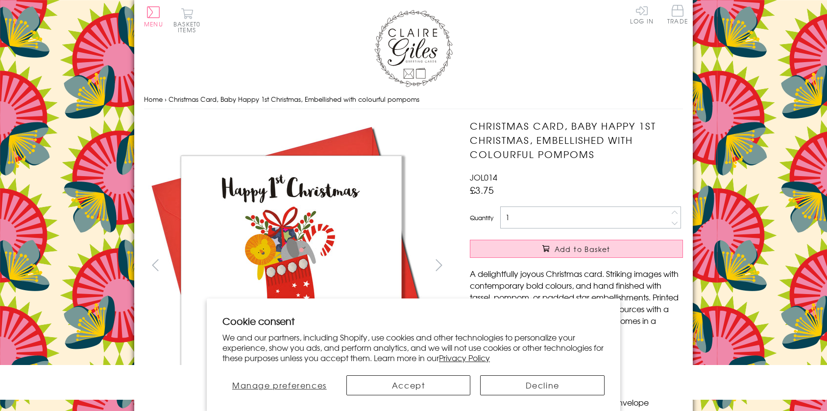 This screenshot has width=827, height=411. Describe the element at coordinates (413, 348) in the screenshot. I see `p: We and our partners, including Shopify, use cookies and other technologies to personalize your ex...` at that location.